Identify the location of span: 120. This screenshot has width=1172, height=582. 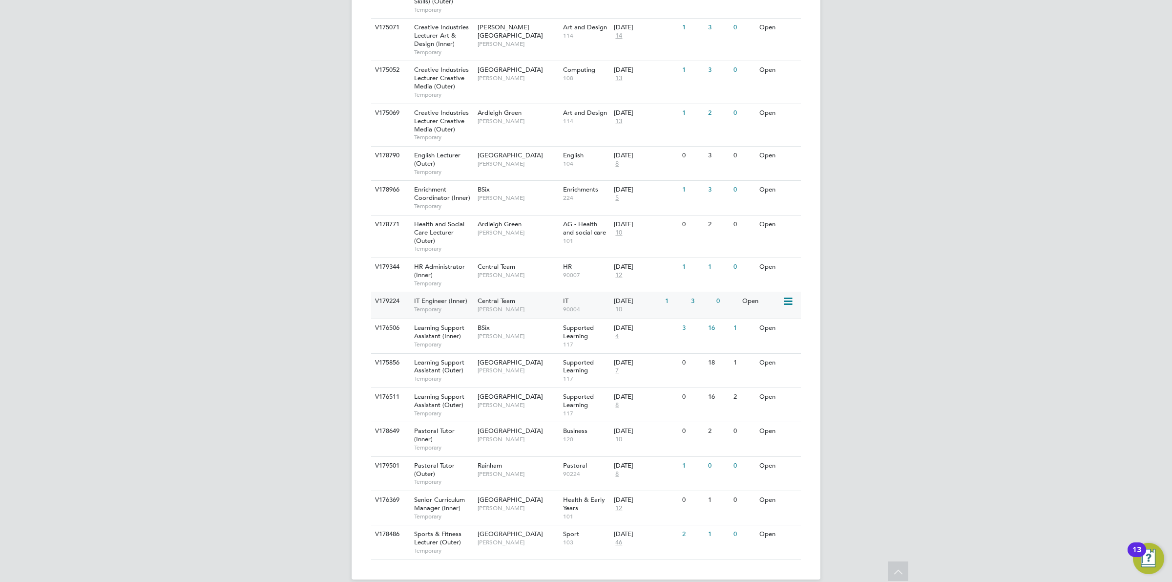
(586, 439).